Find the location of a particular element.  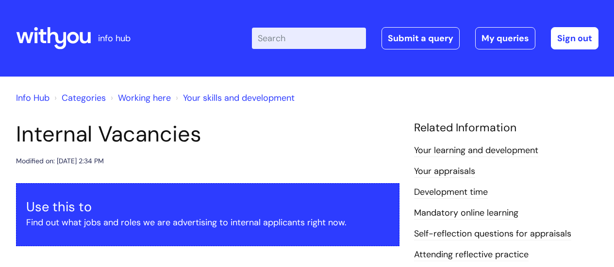

a: Submit a query is located at coordinates (420, 38).